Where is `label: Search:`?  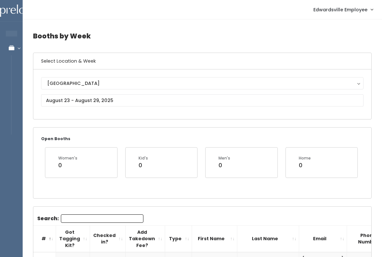 label: Search: is located at coordinates (90, 219).